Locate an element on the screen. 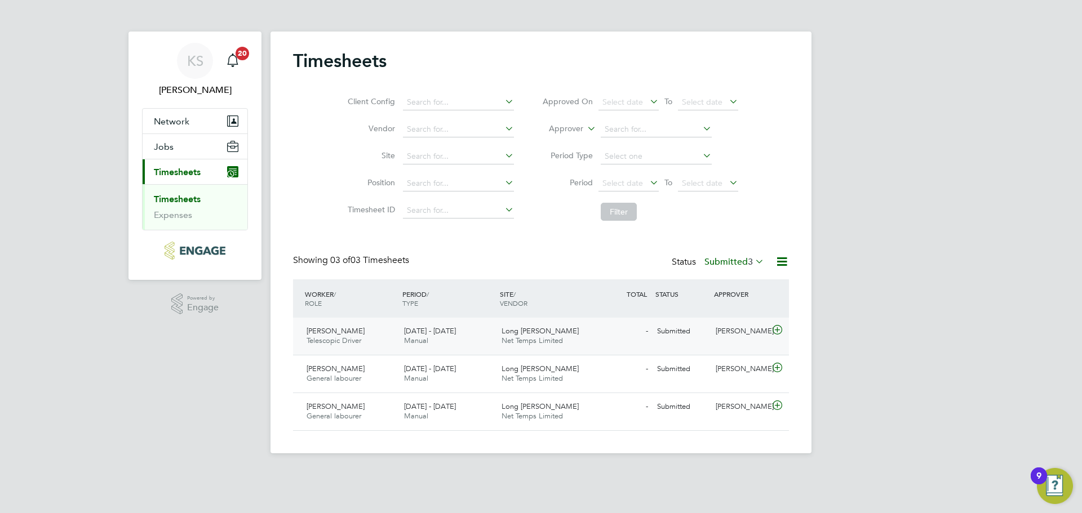  a: Go to home page is located at coordinates (195, 251).